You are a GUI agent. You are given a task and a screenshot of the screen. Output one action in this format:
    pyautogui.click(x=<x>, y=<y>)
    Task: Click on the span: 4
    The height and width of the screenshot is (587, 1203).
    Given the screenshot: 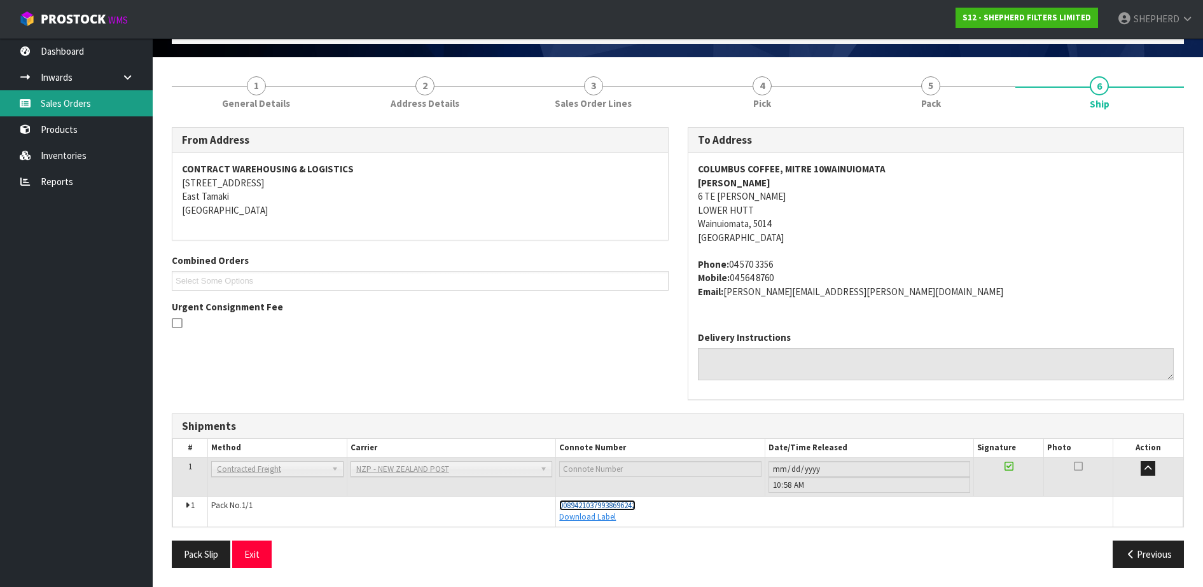 What is the action you would take?
    pyautogui.click(x=762, y=86)
    